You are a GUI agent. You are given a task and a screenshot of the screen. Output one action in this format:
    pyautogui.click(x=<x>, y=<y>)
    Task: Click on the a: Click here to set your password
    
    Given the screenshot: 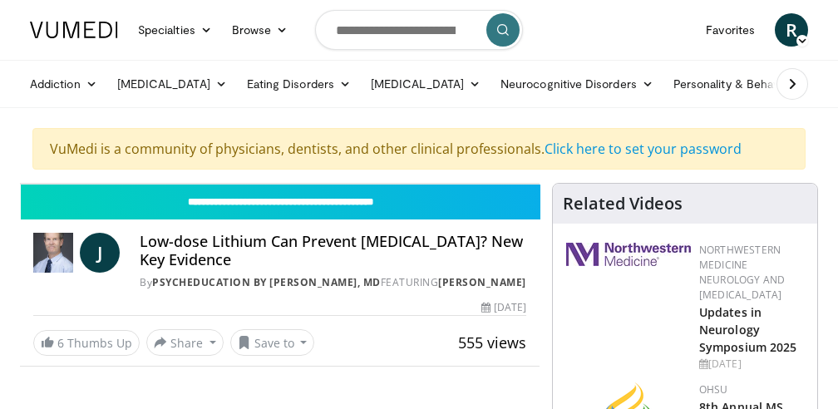 What is the action you would take?
    pyautogui.click(x=643, y=149)
    